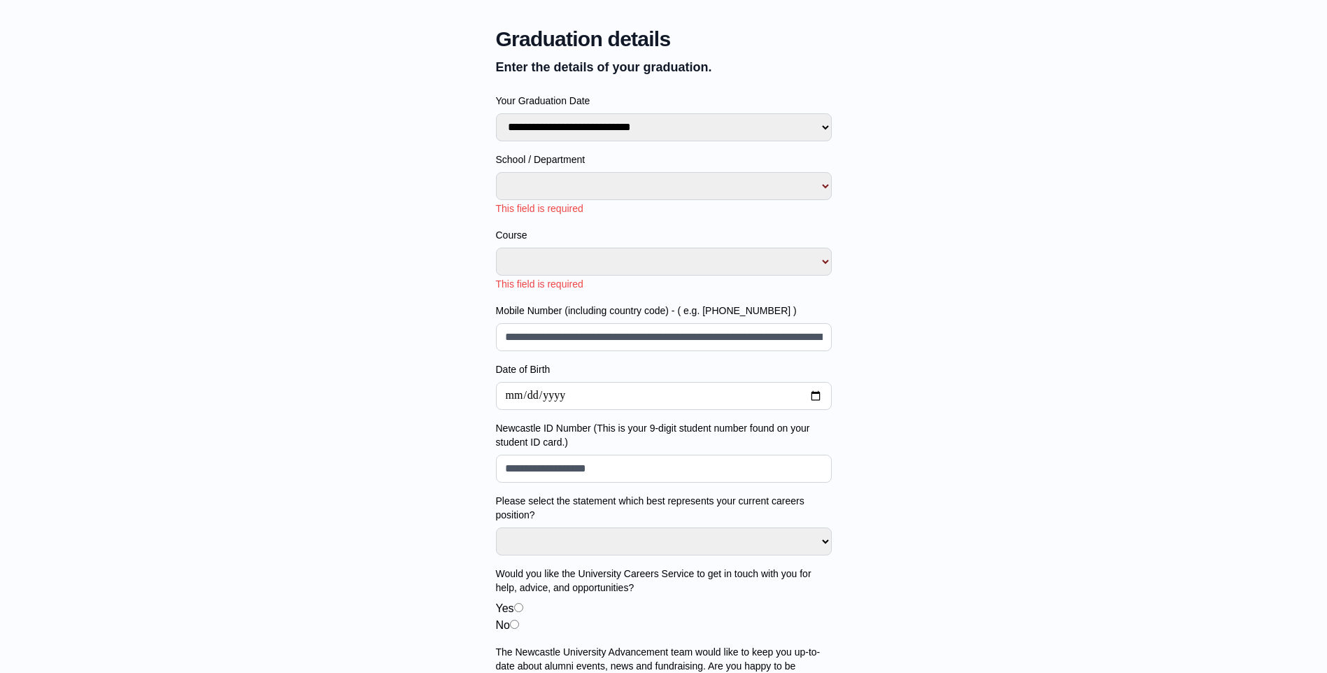 The image size is (1327, 673). Describe the element at coordinates (664, 39) in the screenshot. I see `span: Graduation details` at that location.